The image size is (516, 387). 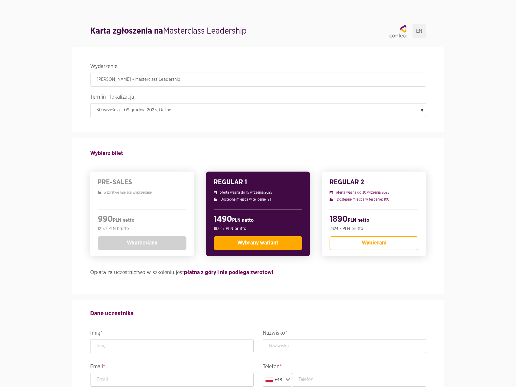 I want to click on img: pl.svg, so click(x=269, y=380).